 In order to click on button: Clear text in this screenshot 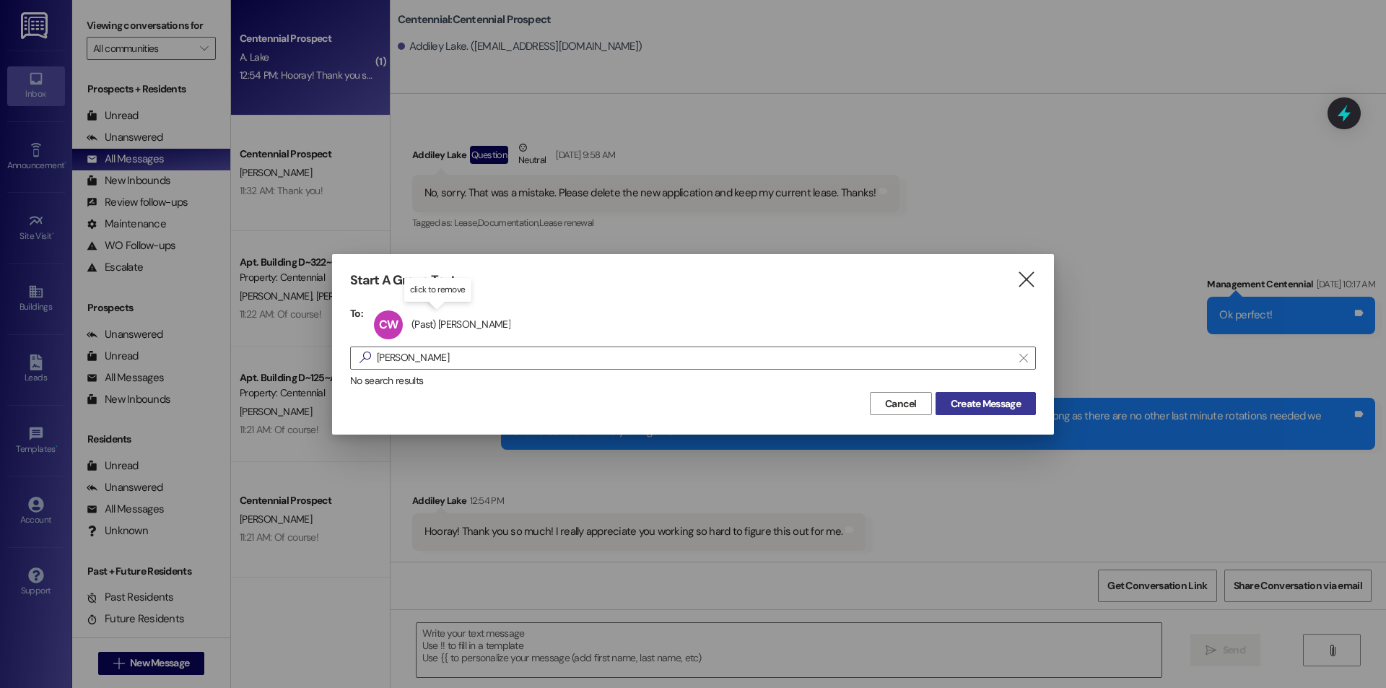, I will do `click(1023, 358)`.